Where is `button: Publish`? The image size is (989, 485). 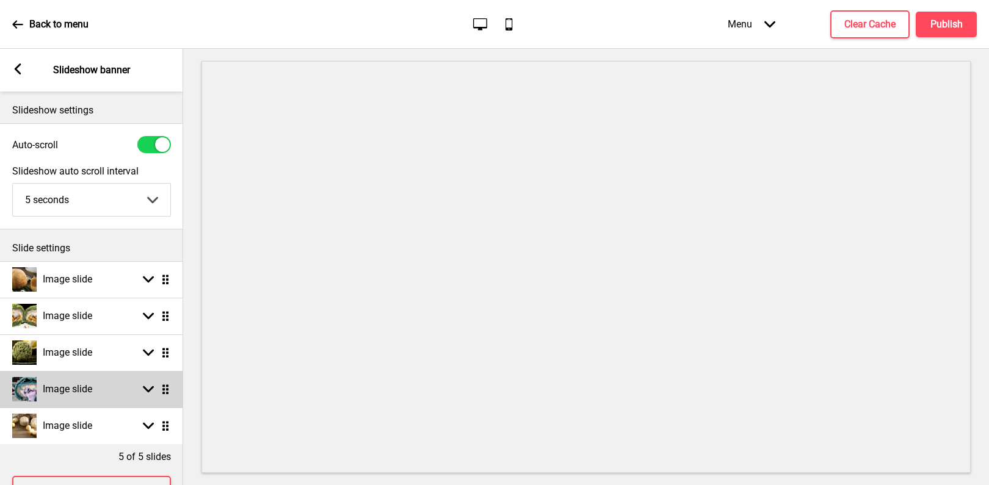
button: Publish is located at coordinates (946, 24).